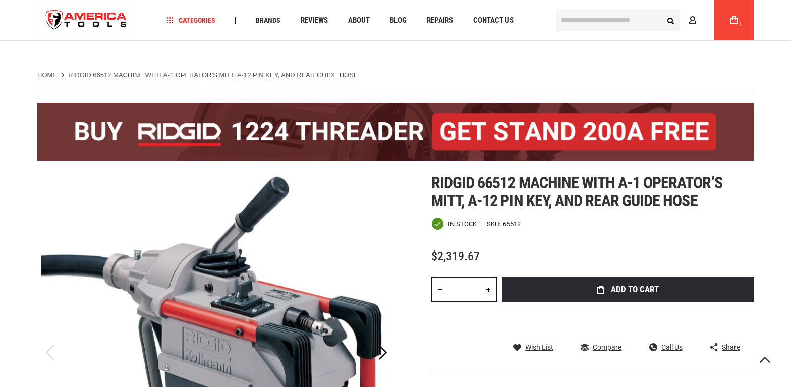 This screenshot has height=387, width=791. I want to click on a: Contact Us, so click(493, 20).